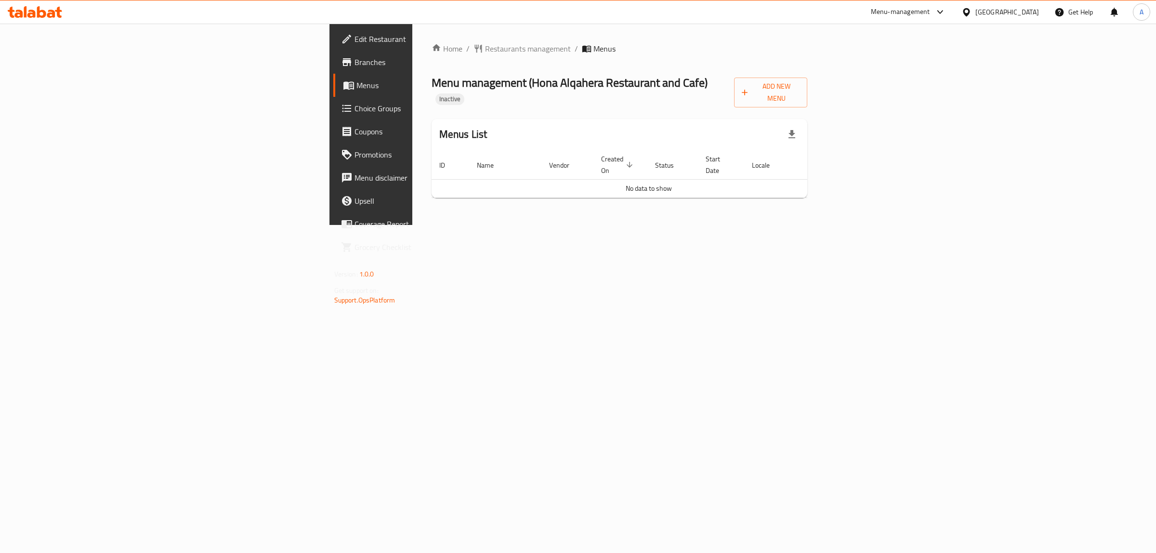 The height and width of the screenshot is (553, 1156). Describe the element at coordinates (719, 165) in the screenshot. I see `span: Start Date` at that location.